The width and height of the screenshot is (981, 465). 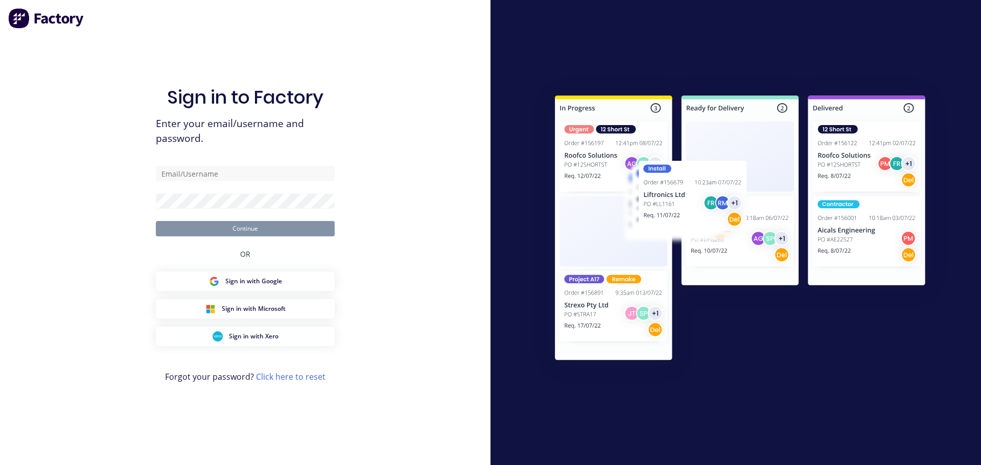 What do you see at coordinates (253, 309) in the screenshot?
I see `span: Sign in with Microsoft` at bounding box center [253, 309].